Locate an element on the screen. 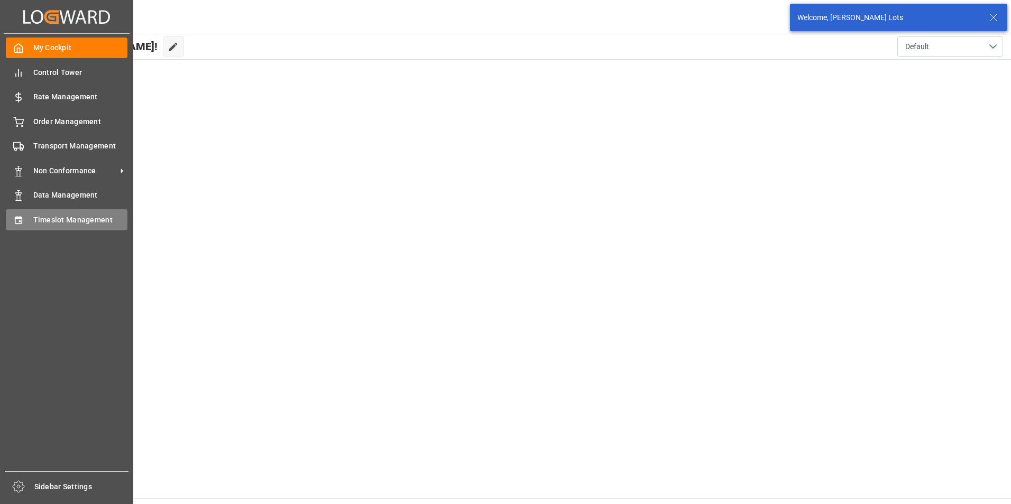 This screenshot has width=1011, height=504. span: Sidebar Settings is located at coordinates (81, 487).